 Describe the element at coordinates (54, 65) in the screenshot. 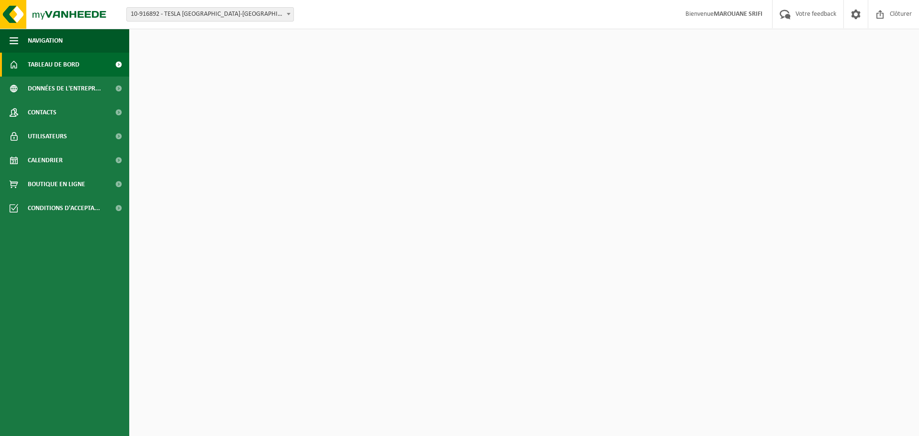

I see `span: Tableau de bord` at that location.